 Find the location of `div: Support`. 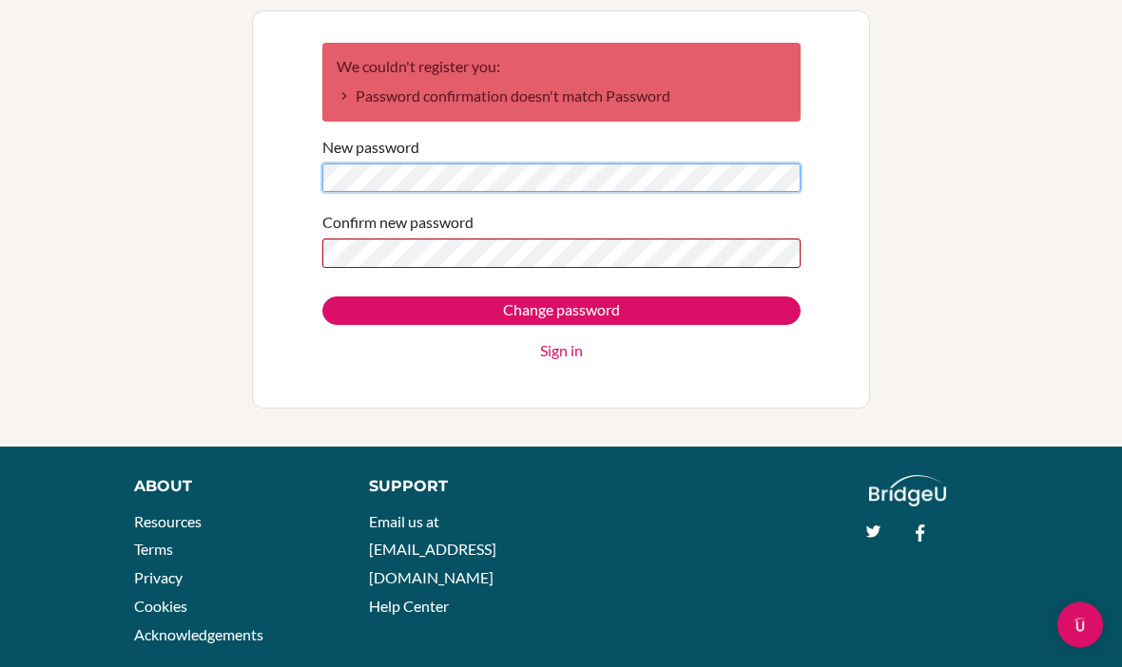

div: Support is located at coordinates (455, 488).